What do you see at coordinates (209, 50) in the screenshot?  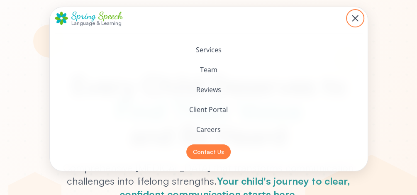 I see `button: Services` at bounding box center [209, 50].